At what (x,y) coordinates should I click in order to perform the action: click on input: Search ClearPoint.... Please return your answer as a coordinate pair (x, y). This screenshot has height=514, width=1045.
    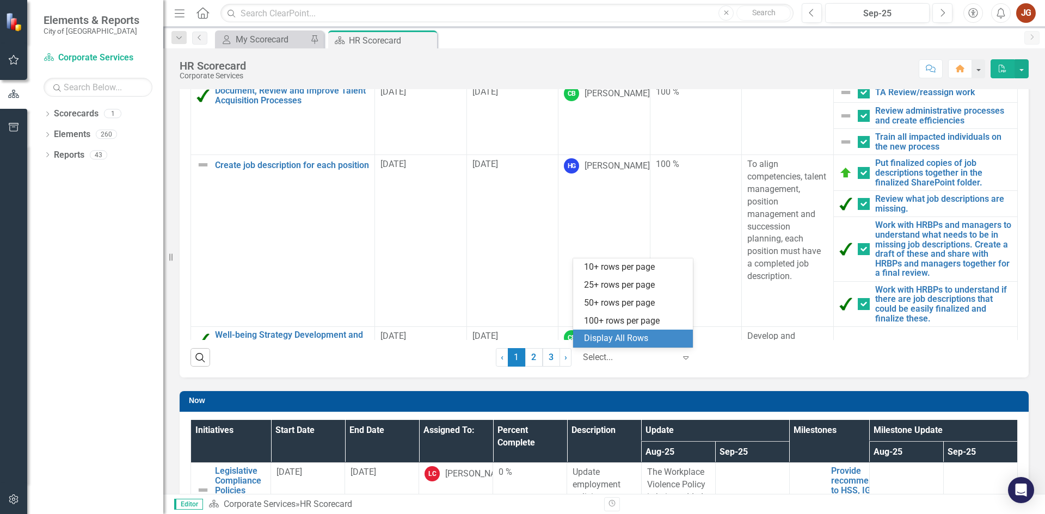
    Looking at the image, I should click on (507, 13).